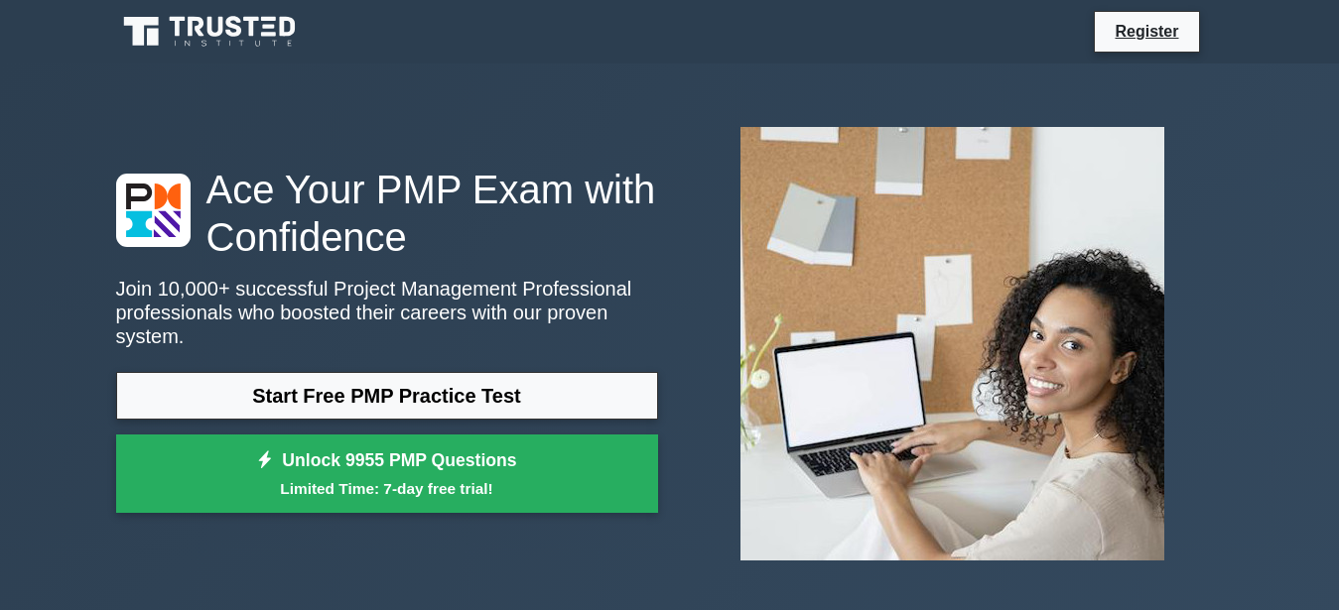  What do you see at coordinates (1146, 31) in the screenshot?
I see `a: Register` at bounding box center [1146, 31].